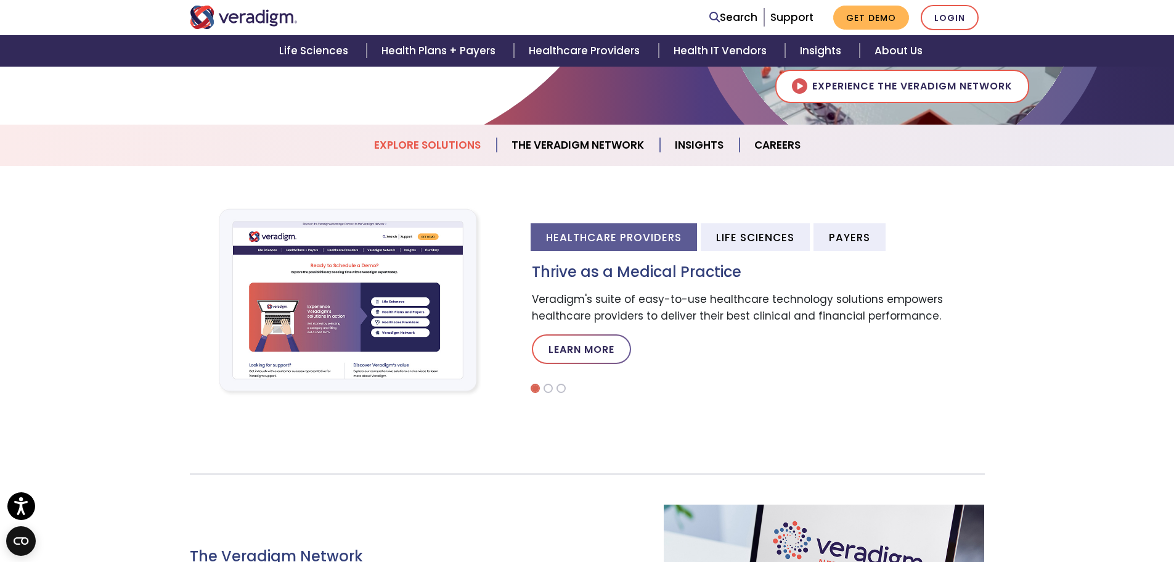 The height and width of the screenshot is (562, 1174). I want to click on a: Careers, so click(777, 145).